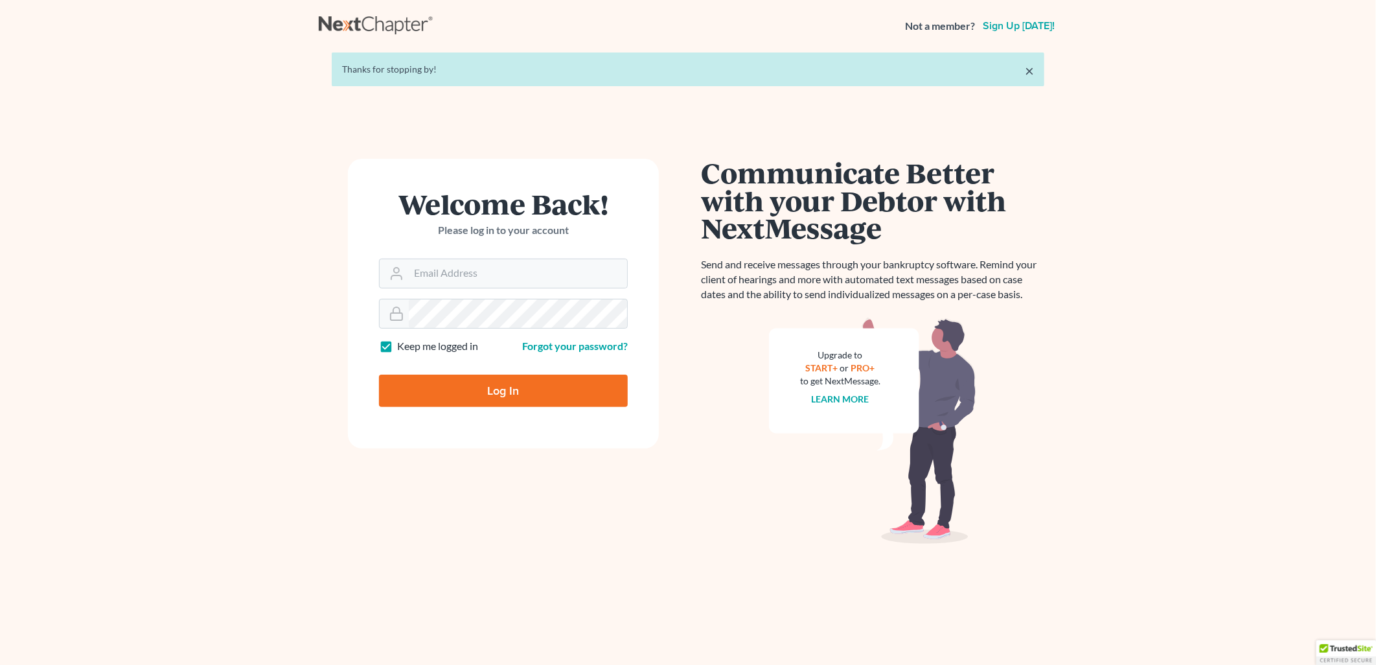 The height and width of the screenshot is (665, 1376). What do you see at coordinates (503, 391) in the screenshot?
I see `input: Log In` at bounding box center [503, 391].